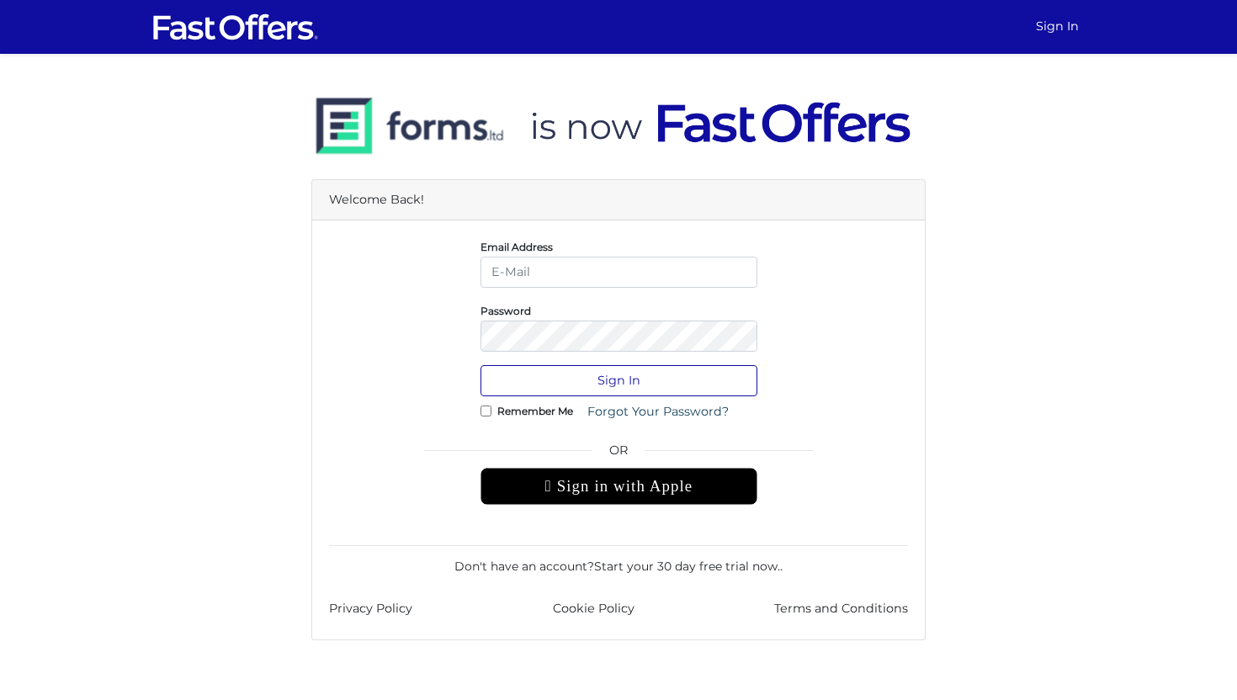 The image size is (1237, 700). What do you see at coordinates (618, 272) in the screenshot?
I see `input: E-Mail` at bounding box center [618, 272].